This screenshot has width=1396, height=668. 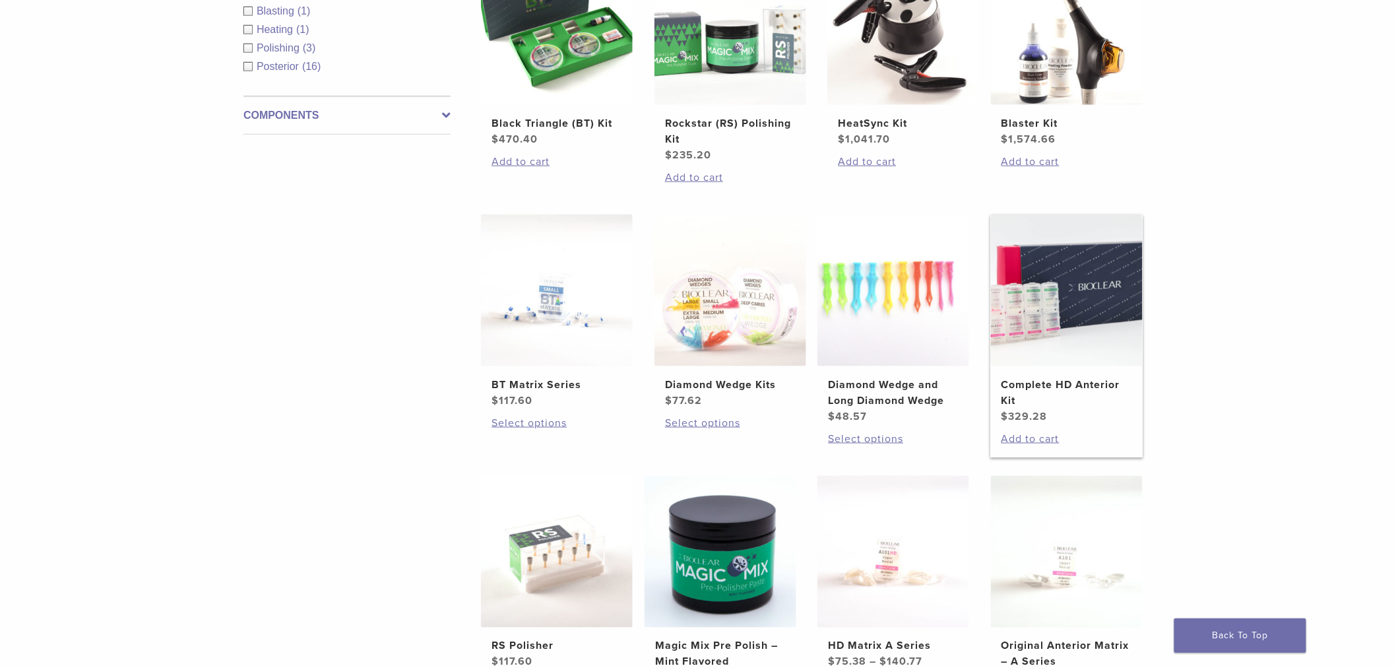 I want to click on a: Add to cart: “Black Triangle (BT) Kit”, so click(x=557, y=162).